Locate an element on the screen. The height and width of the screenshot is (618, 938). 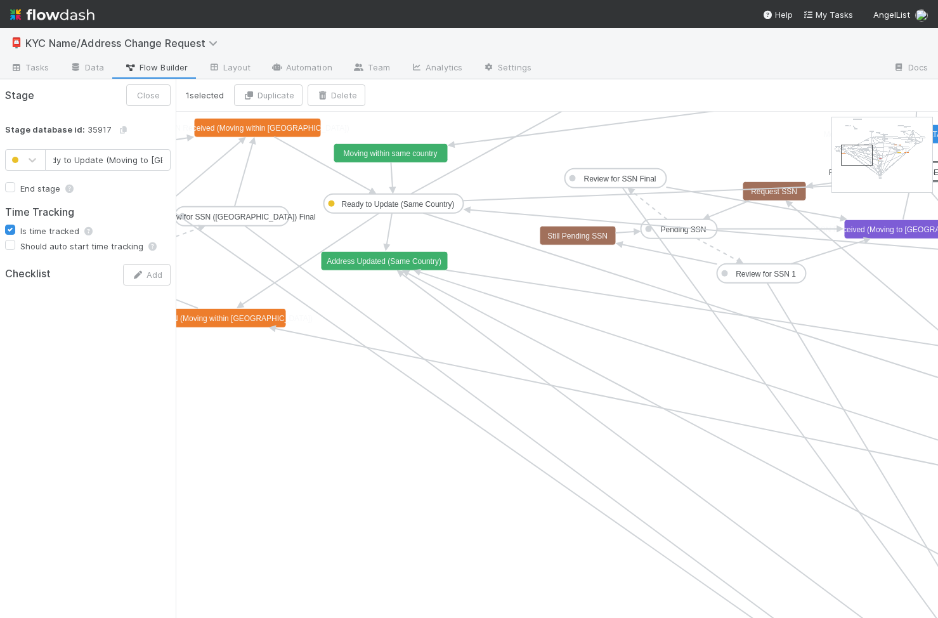
h2: Time Tracking is located at coordinates (88, 212).